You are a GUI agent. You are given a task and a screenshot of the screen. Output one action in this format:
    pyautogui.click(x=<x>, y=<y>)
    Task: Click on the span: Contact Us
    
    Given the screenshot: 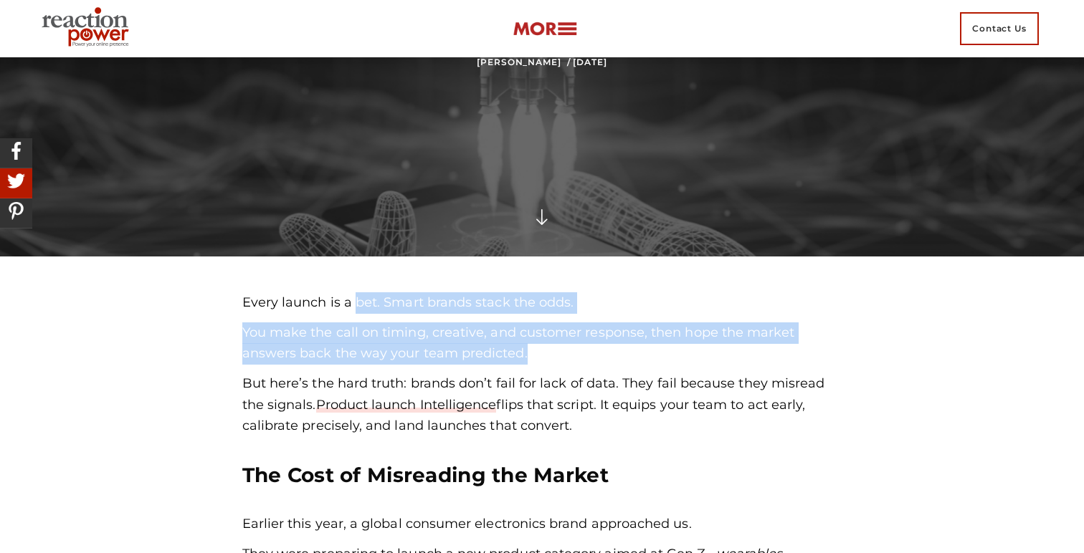 What is the action you would take?
    pyautogui.click(x=999, y=29)
    